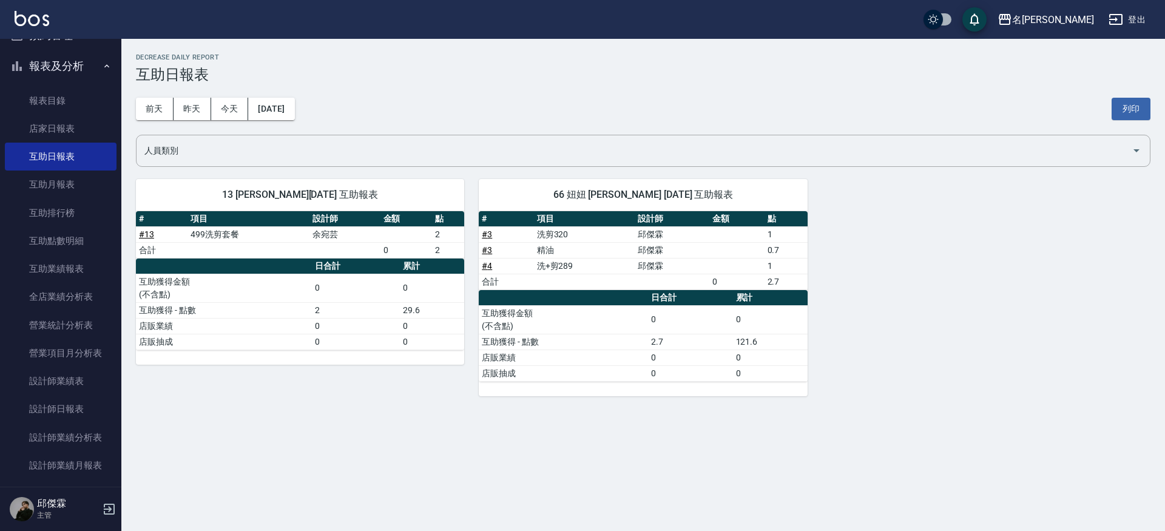 The height and width of the screenshot is (531, 1165). I want to click on a: 設計師日報表, so click(61, 409).